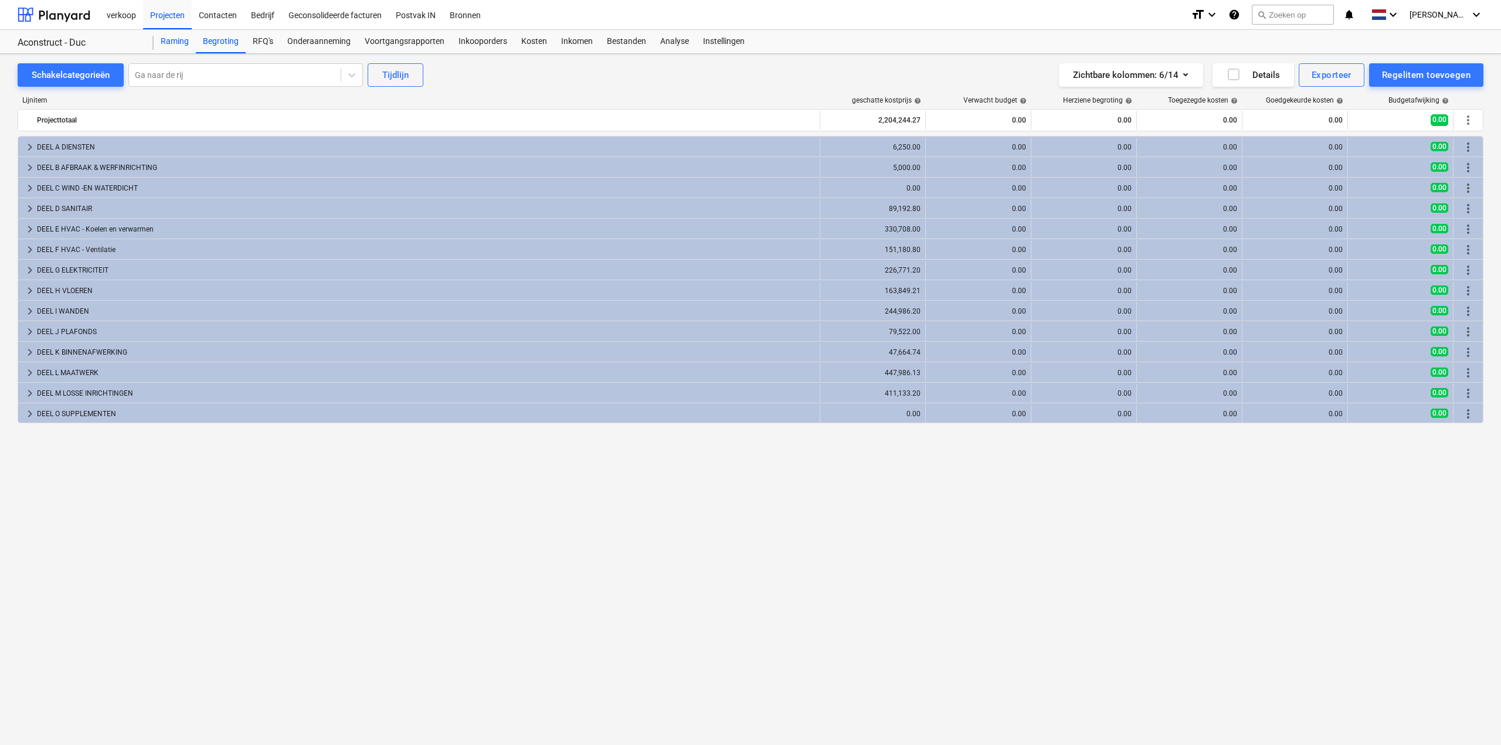 The height and width of the screenshot is (745, 1501). Describe the element at coordinates (70, 75) in the screenshot. I see `button: Schakelcategorieën` at that location.